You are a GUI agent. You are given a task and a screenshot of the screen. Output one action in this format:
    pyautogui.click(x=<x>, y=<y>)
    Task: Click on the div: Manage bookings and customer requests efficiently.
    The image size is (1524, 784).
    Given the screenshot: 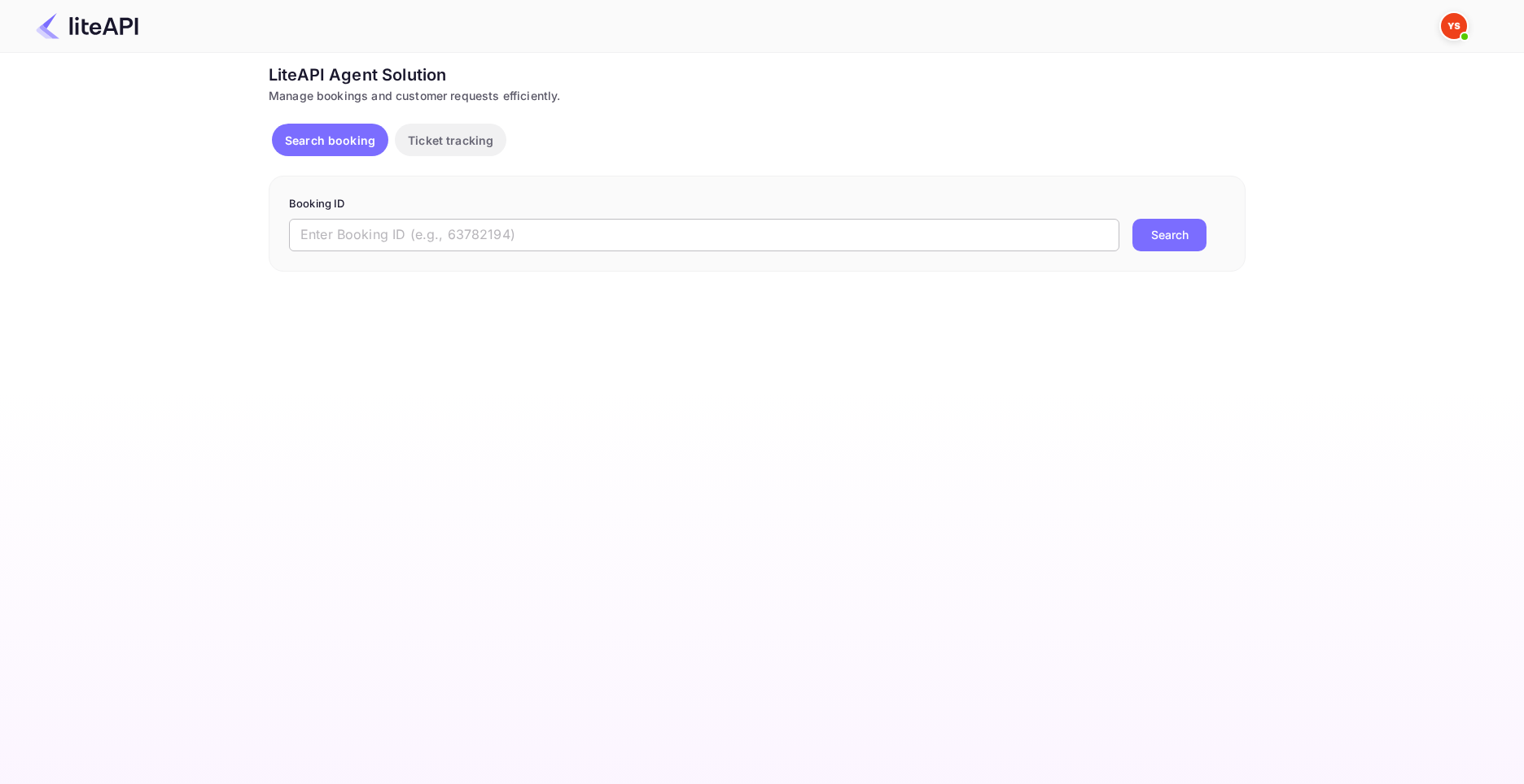 What is the action you would take?
    pyautogui.click(x=758, y=95)
    